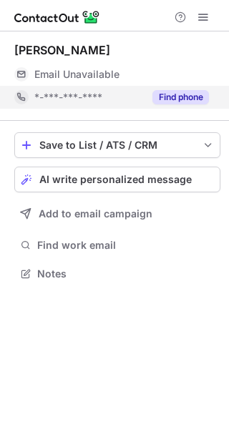  I want to click on span: Add to email campaign, so click(95, 214).